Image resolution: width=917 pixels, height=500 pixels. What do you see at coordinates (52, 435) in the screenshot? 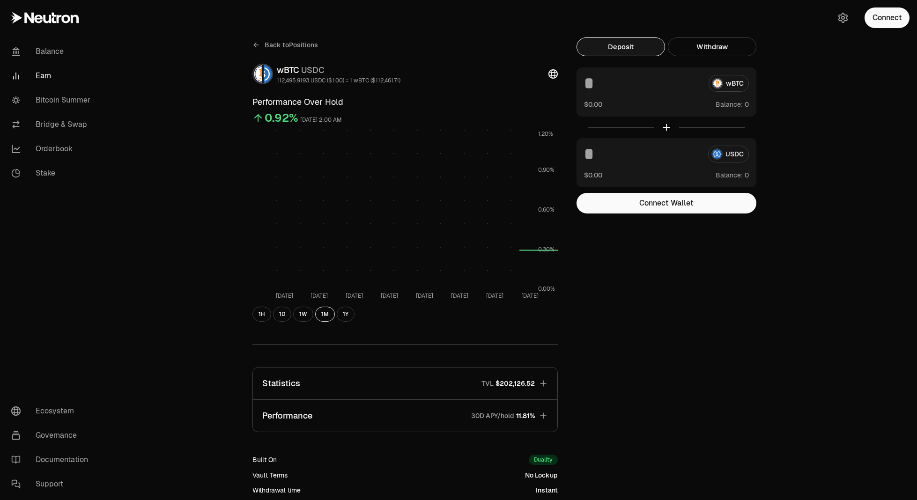
I see `a: Governance` at bounding box center [52, 435].